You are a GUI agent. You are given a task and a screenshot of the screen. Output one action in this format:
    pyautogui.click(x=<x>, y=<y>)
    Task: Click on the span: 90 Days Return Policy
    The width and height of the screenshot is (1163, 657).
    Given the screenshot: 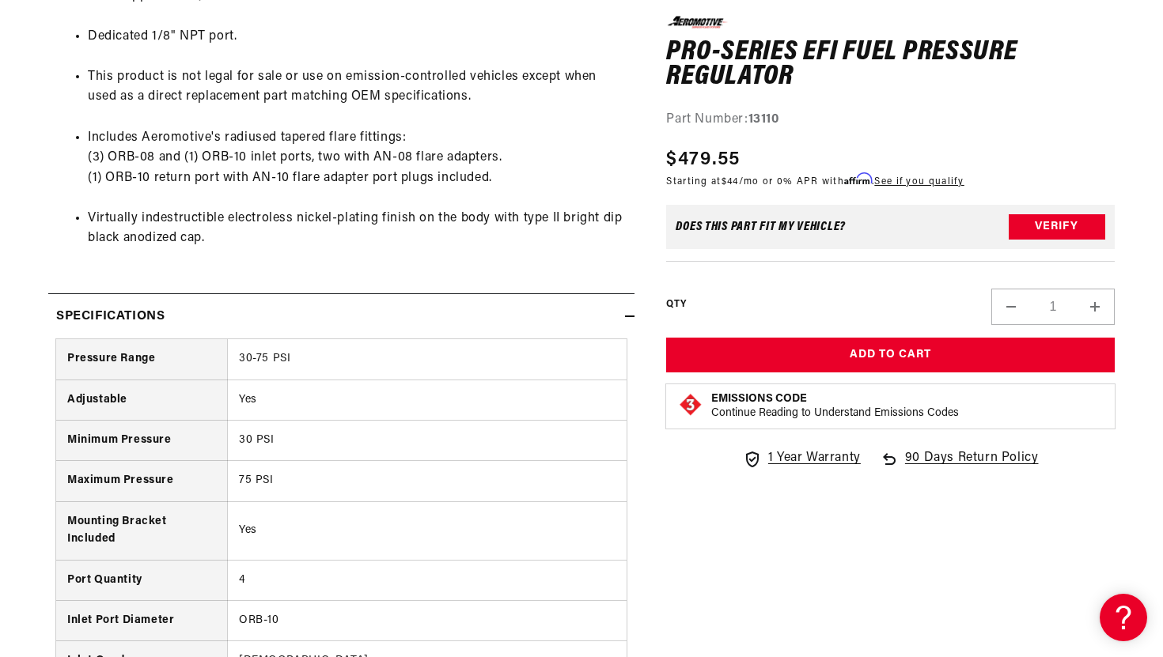 What is the action you would take?
    pyautogui.click(x=972, y=467)
    